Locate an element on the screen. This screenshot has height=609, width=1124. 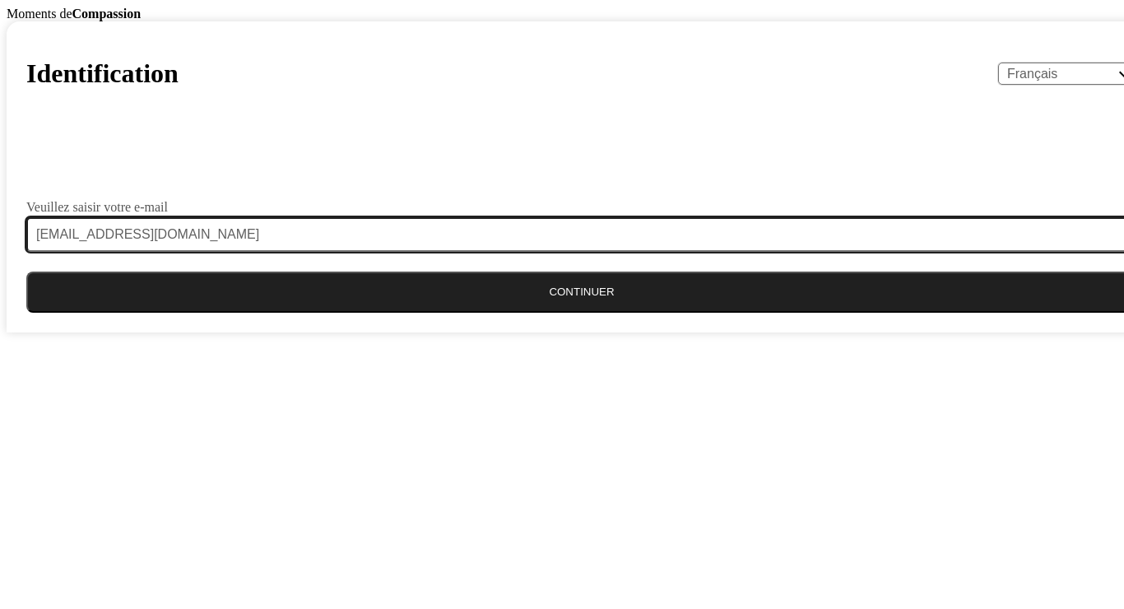
b: Compassion is located at coordinates (107, 13).